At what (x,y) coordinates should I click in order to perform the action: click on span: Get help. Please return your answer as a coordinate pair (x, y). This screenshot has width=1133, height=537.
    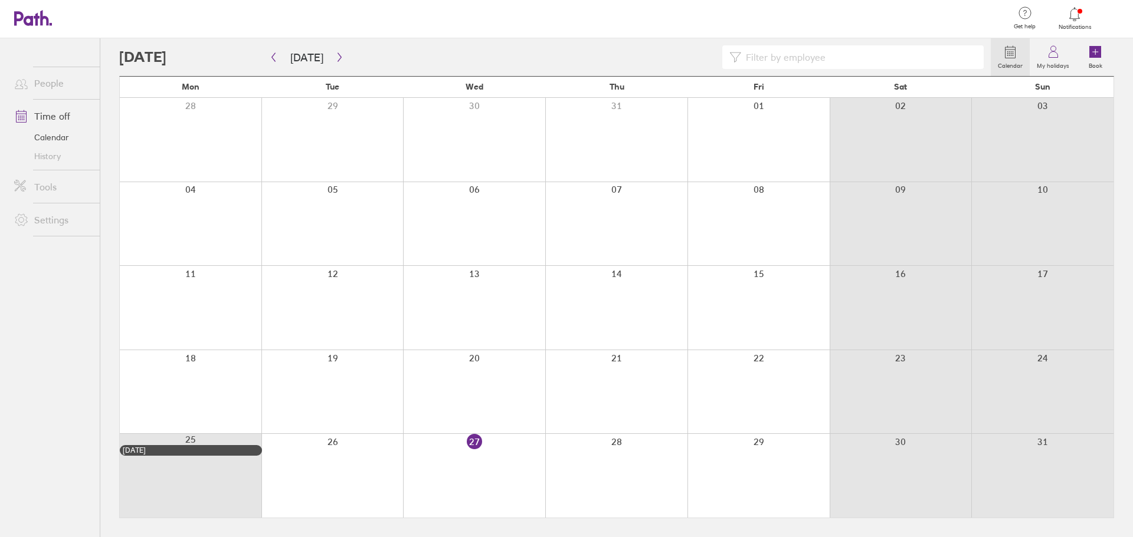
    Looking at the image, I should click on (1024, 27).